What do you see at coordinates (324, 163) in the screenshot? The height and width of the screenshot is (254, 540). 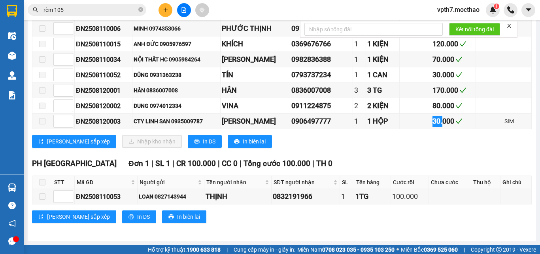 I see `span: TH 0` at bounding box center [324, 163].